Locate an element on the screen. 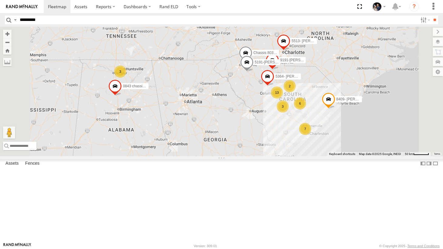  label: Dock Summary Table to the Left is located at coordinates (422, 163).